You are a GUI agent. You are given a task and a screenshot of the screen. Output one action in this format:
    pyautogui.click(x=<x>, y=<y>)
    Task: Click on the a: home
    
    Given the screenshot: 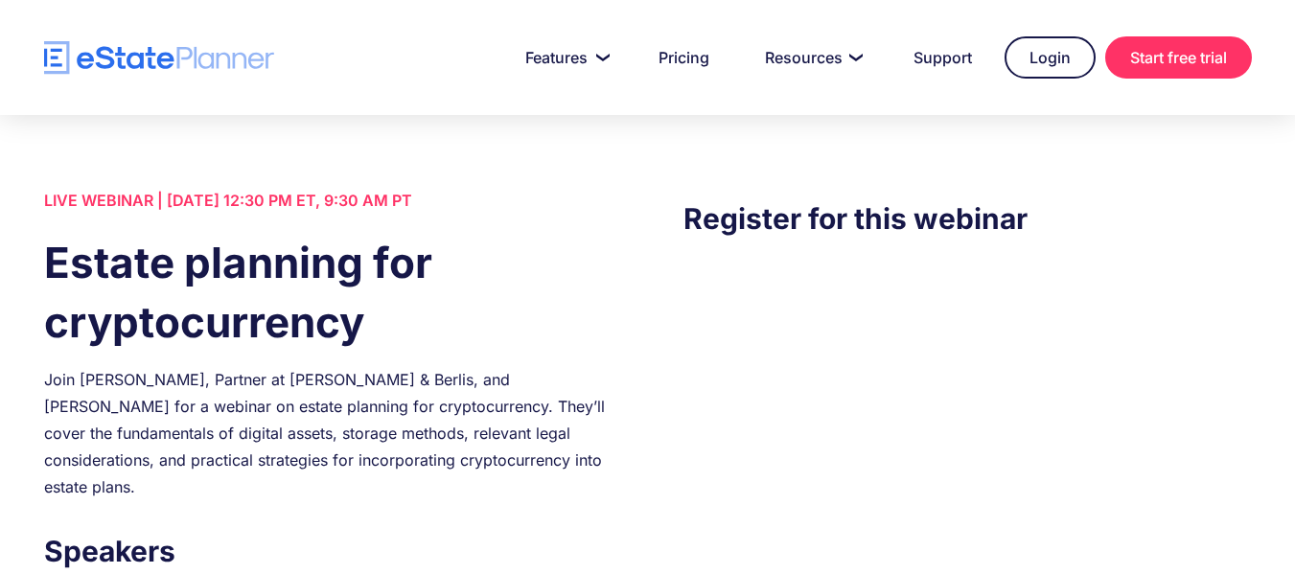 What is the action you would take?
    pyautogui.click(x=159, y=58)
    